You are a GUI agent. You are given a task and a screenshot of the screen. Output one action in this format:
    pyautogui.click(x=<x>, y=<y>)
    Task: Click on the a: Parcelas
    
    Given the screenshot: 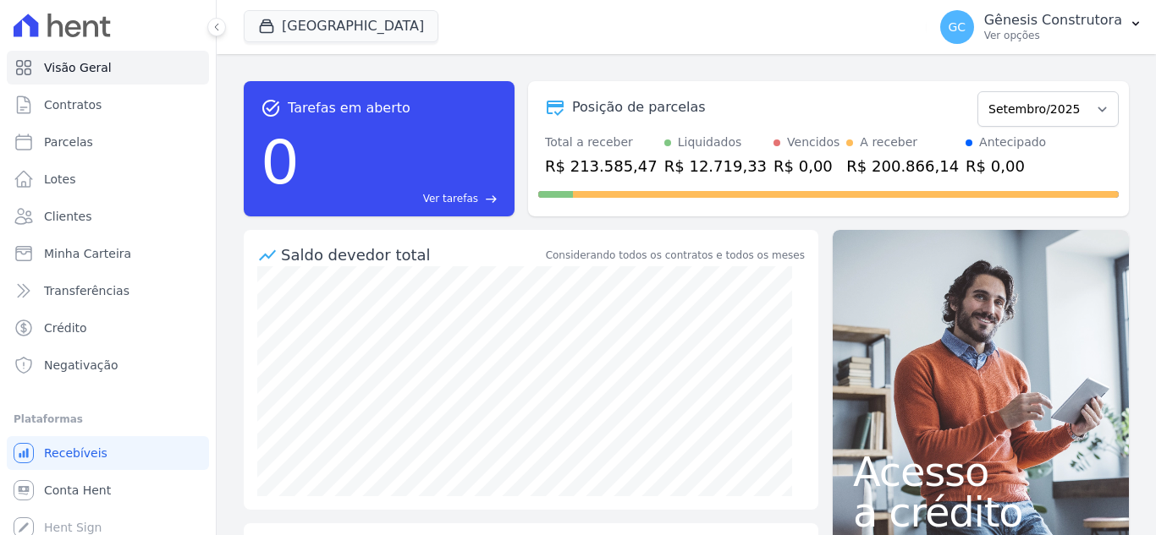 What is the action you would take?
    pyautogui.click(x=107, y=142)
    